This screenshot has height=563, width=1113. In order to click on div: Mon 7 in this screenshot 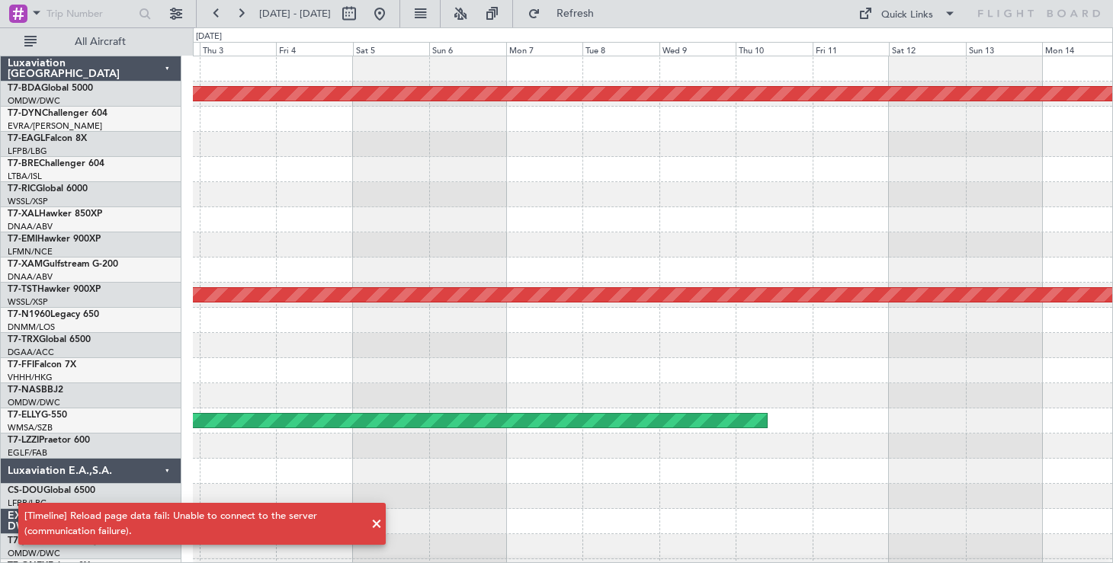, I will do `click(544, 49)`.